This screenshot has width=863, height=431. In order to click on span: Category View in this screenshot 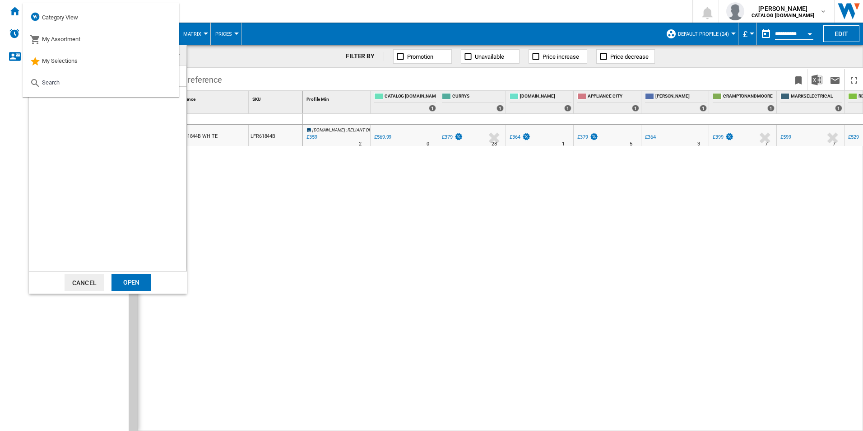, I will do `click(60, 17)`.